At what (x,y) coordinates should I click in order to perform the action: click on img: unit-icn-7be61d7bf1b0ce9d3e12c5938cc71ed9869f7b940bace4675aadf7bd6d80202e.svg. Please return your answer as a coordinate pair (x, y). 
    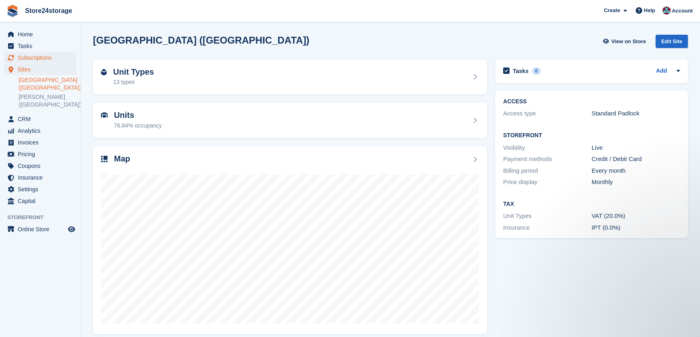
    Looking at the image, I should click on (104, 115).